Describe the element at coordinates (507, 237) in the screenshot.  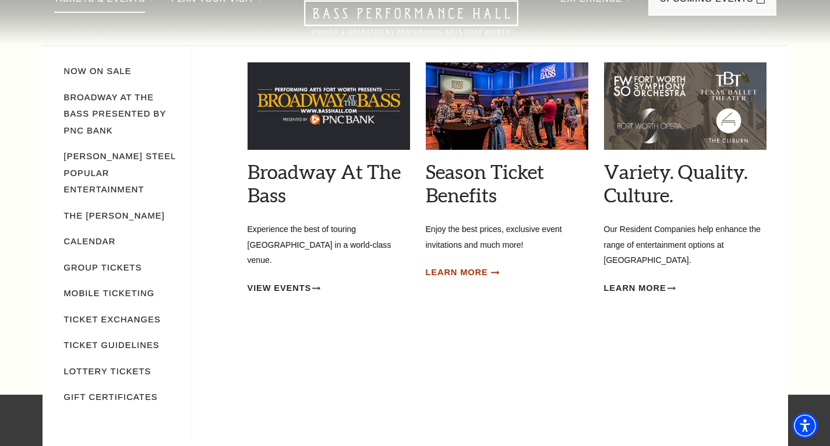
I see `p: Enjoy the best prices, exclusive event invitations and much more!` at that location.